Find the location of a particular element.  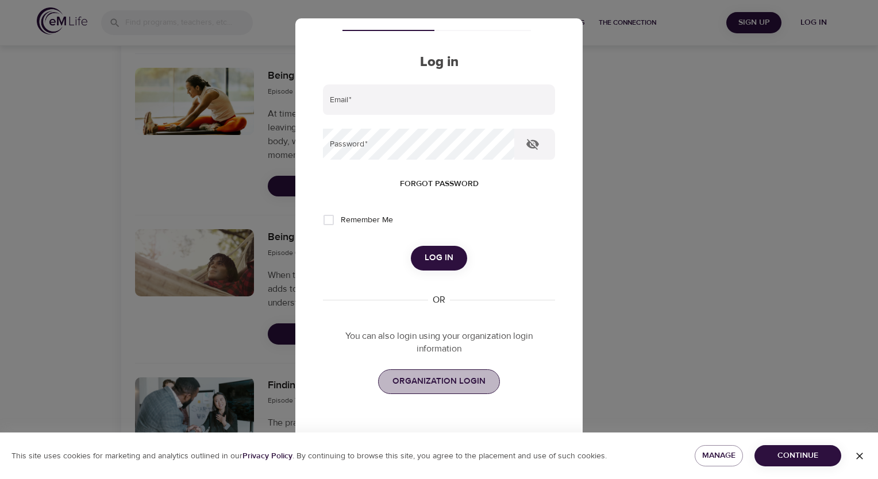

a: ORGANIZATION LOGIN is located at coordinates (439, 382).